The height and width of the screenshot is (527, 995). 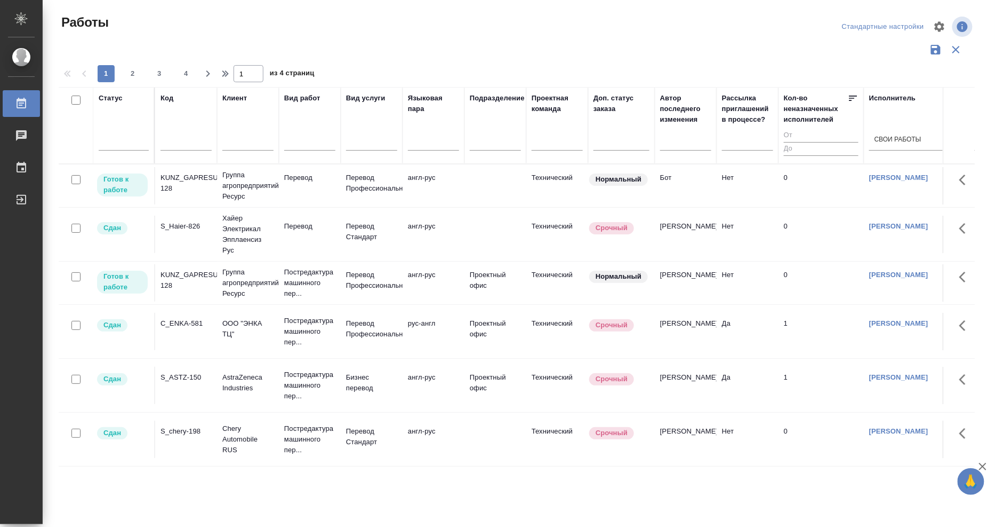 What do you see at coordinates (964, 27) in the screenshot?
I see `span: Посмотреть информацию` at bounding box center [964, 27].